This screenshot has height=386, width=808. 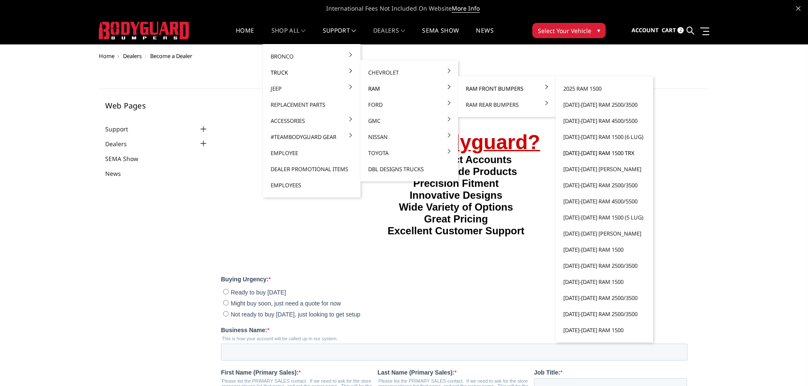 I want to click on span: Why Bodyguard?, so click(x=234, y=32).